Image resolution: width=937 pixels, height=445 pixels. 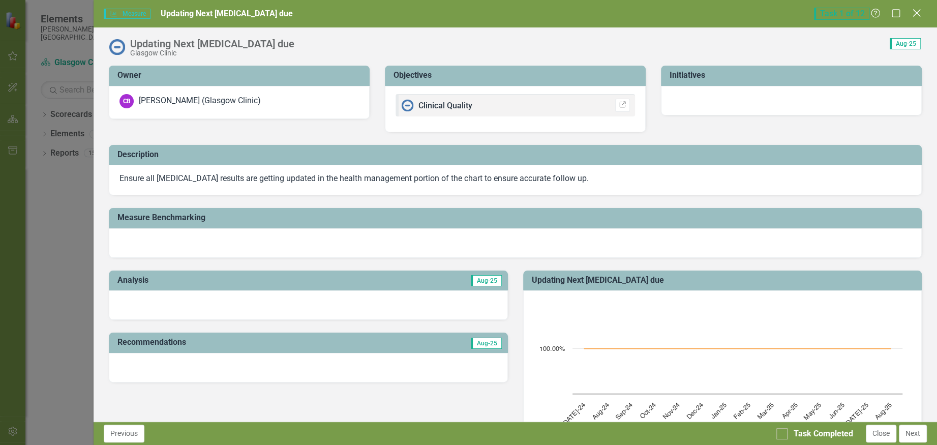 What do you see at coordinates (212, 280) in the screenshot?
I see `h3: Analysis` at bounding box center [212, 280].